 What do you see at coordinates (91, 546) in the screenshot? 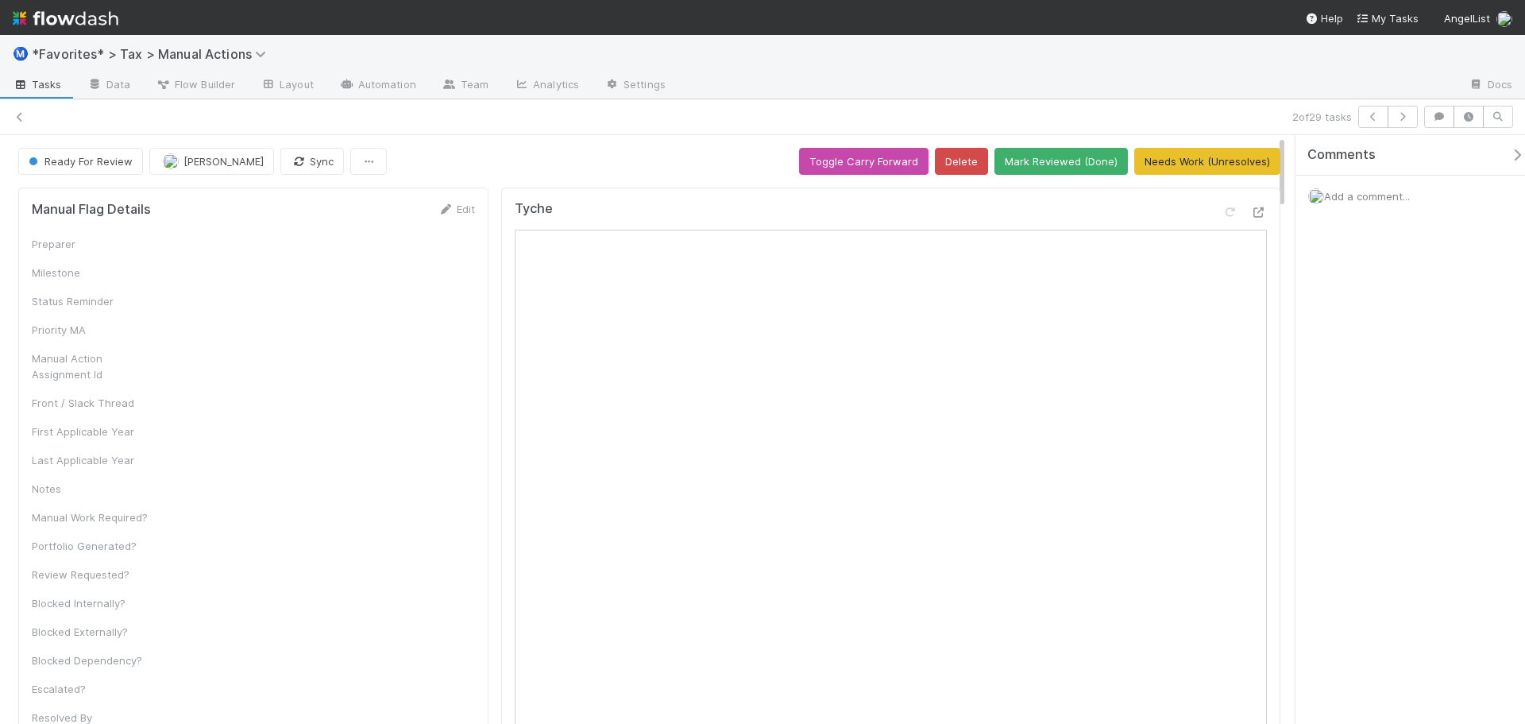
I see `div: Portfolio Generated?` at bounding box center [91, 546].